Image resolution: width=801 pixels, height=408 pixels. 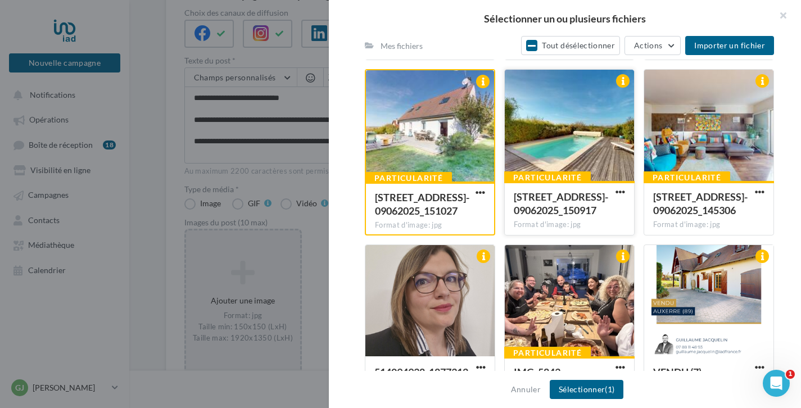 I want to click on span: 15-Rue-des-Larrez-09062025_145306, so click(x=700, y=203).